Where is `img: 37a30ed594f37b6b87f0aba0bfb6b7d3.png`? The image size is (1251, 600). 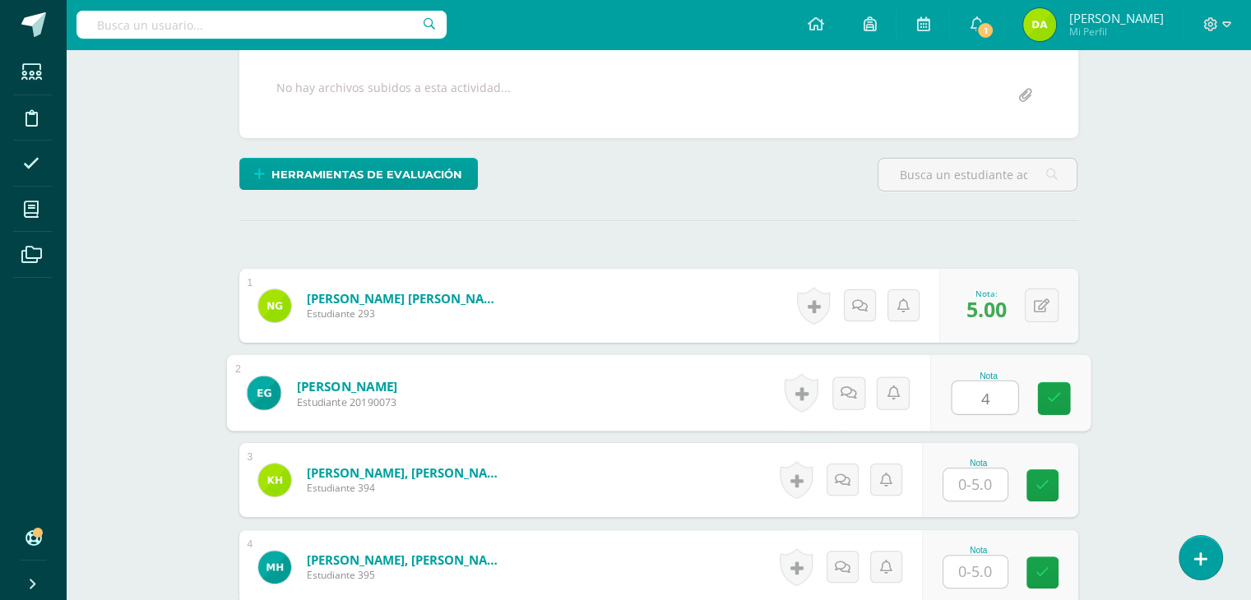 img: 37a30ed594f37b6b87f0aba0bfb6b7d3.png is located at coordinates (263, 392).